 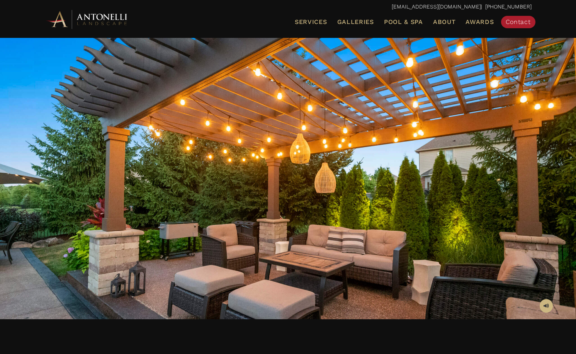 I want to click on img: Antonelli Horizontal Logo, so click(x=87, y=19).